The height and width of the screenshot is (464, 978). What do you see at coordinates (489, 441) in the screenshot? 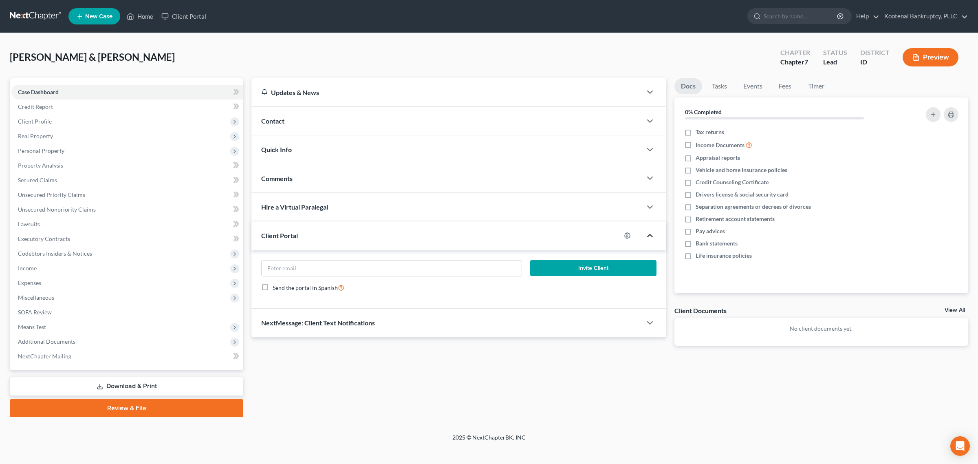
I see `div: 2025 © NextChapterBK, INC` at bounding box center [489, 441].